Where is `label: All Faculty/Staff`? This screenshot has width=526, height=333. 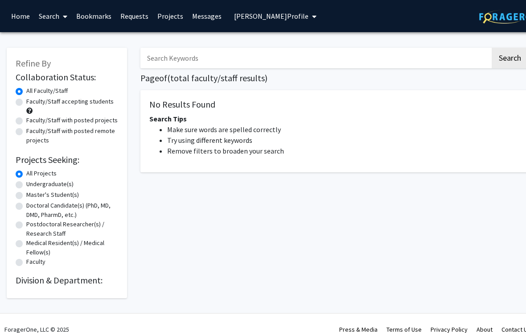
label: All Faculty/Staff is located at coordinates (47, 90).